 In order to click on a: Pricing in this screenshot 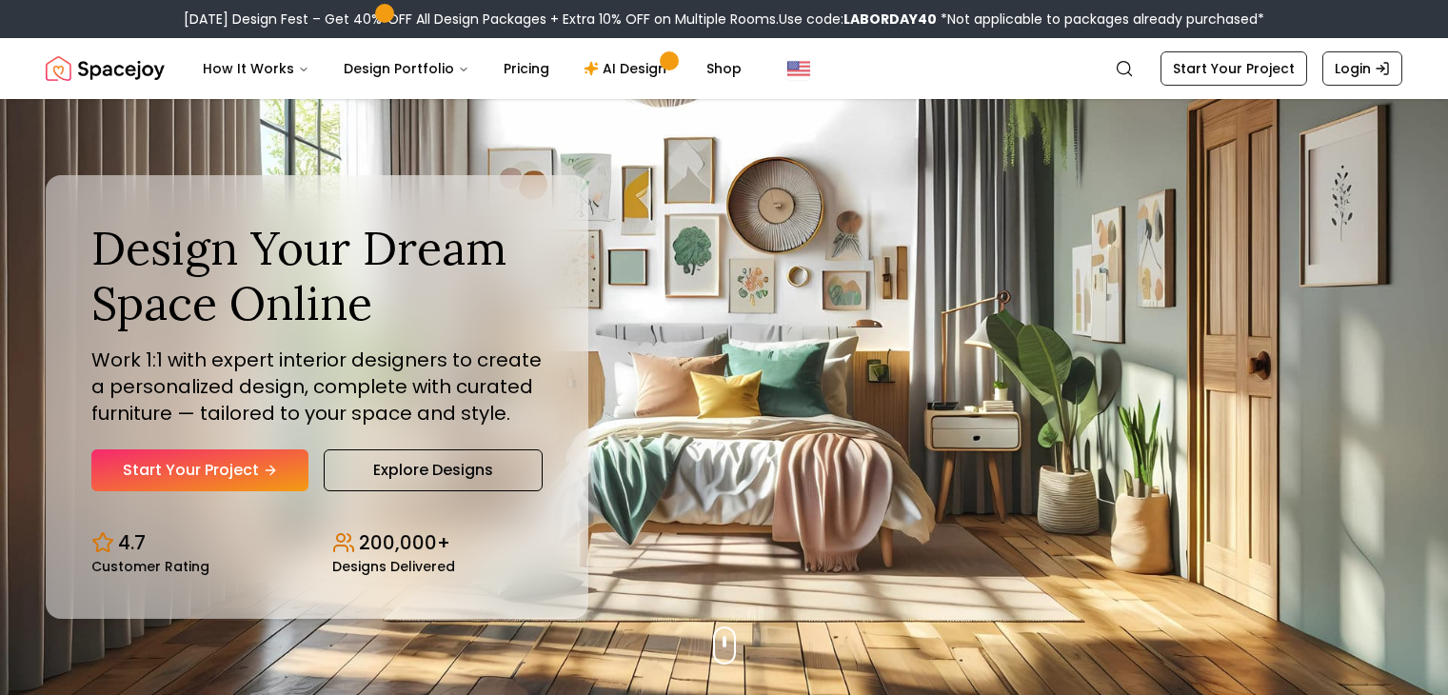, I will do `click(526, 69)`.